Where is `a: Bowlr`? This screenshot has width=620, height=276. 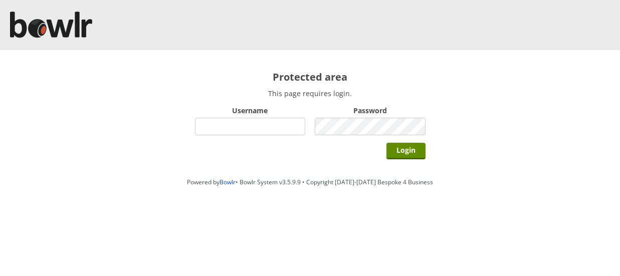 a: Bowlr is located at coordinates (228, 182).